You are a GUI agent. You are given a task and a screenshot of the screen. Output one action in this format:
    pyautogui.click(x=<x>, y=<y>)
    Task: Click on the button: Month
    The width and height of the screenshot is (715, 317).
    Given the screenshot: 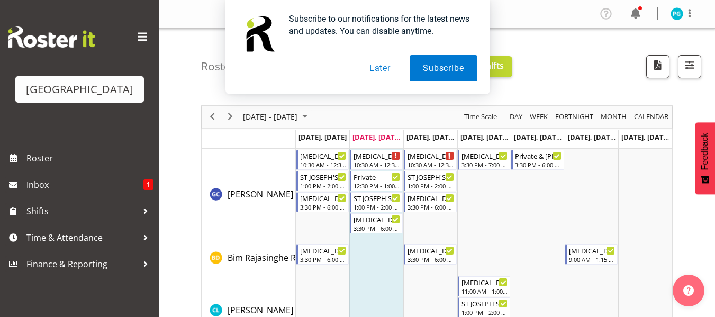 What is the action you would take?
    pyautogui.click(x=651, y=116)
    